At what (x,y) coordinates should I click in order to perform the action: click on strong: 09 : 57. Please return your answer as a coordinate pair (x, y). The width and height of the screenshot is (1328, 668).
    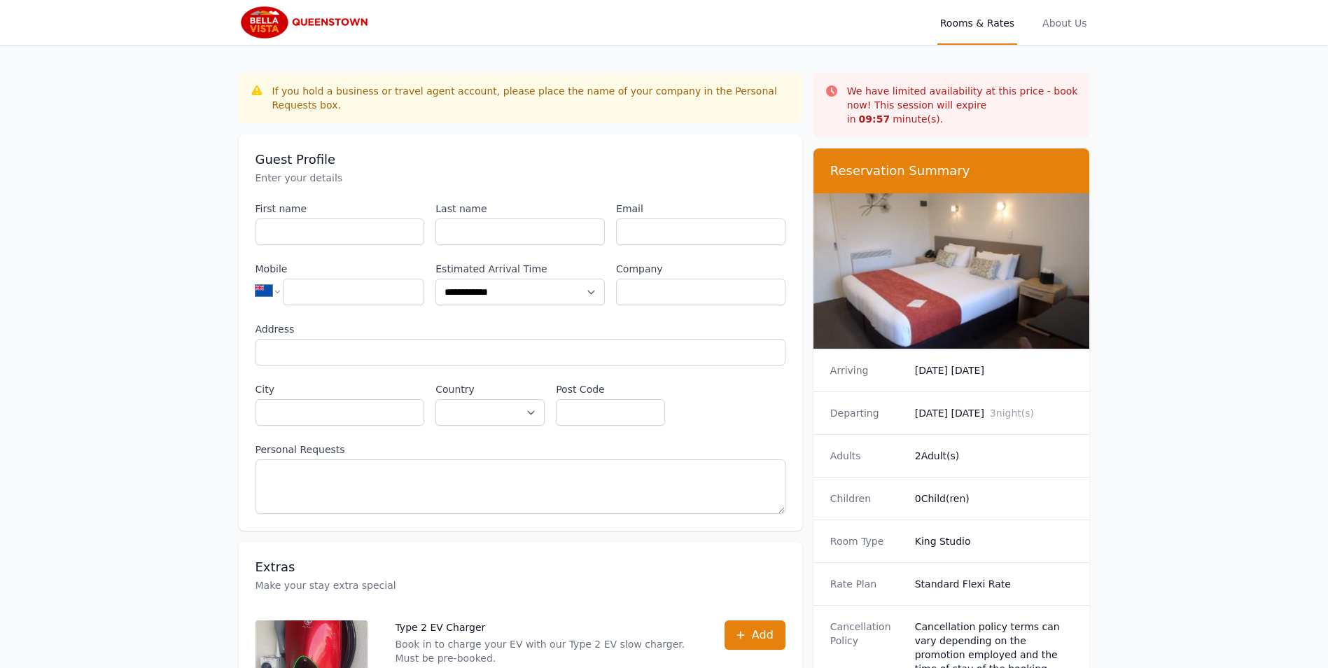
    Looking at the image, I should click on (874, 119).